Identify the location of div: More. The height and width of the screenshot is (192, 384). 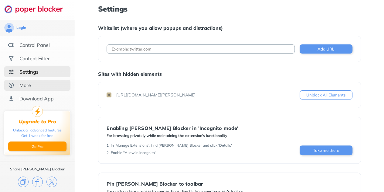
(25, 85).